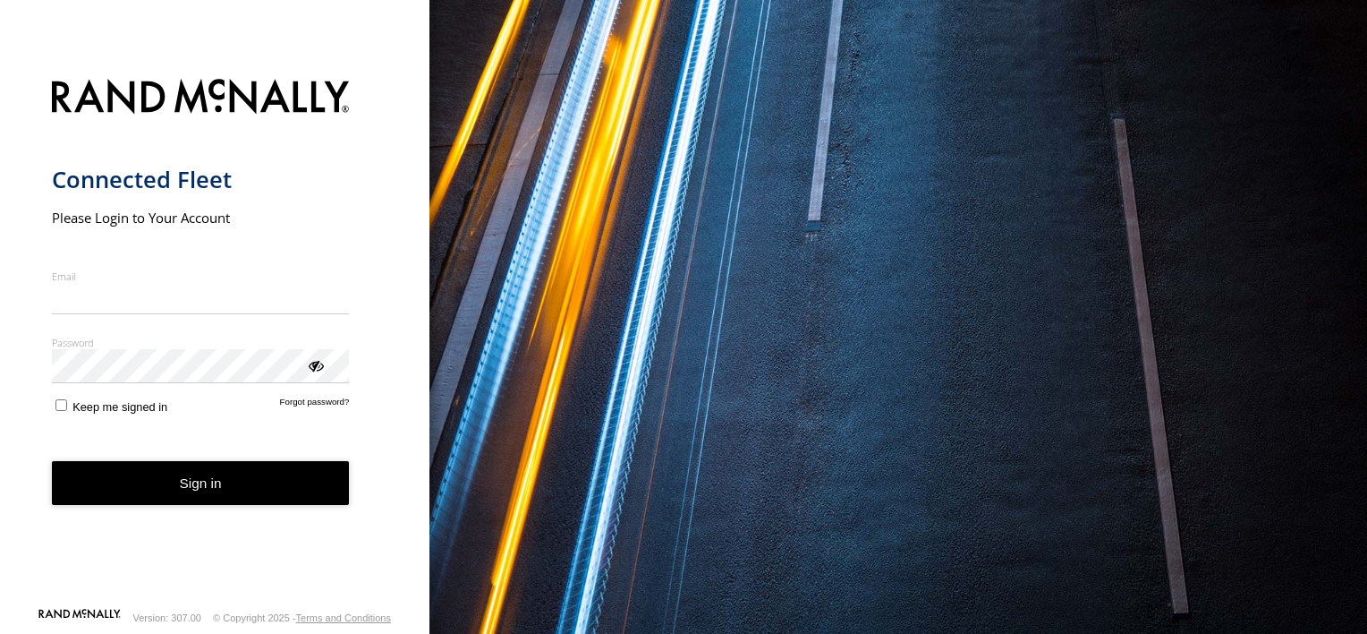 The image size is (1367, 634). Describe the element at coordinates (215, 337) in the screenshot. I see `form: main` at that location.